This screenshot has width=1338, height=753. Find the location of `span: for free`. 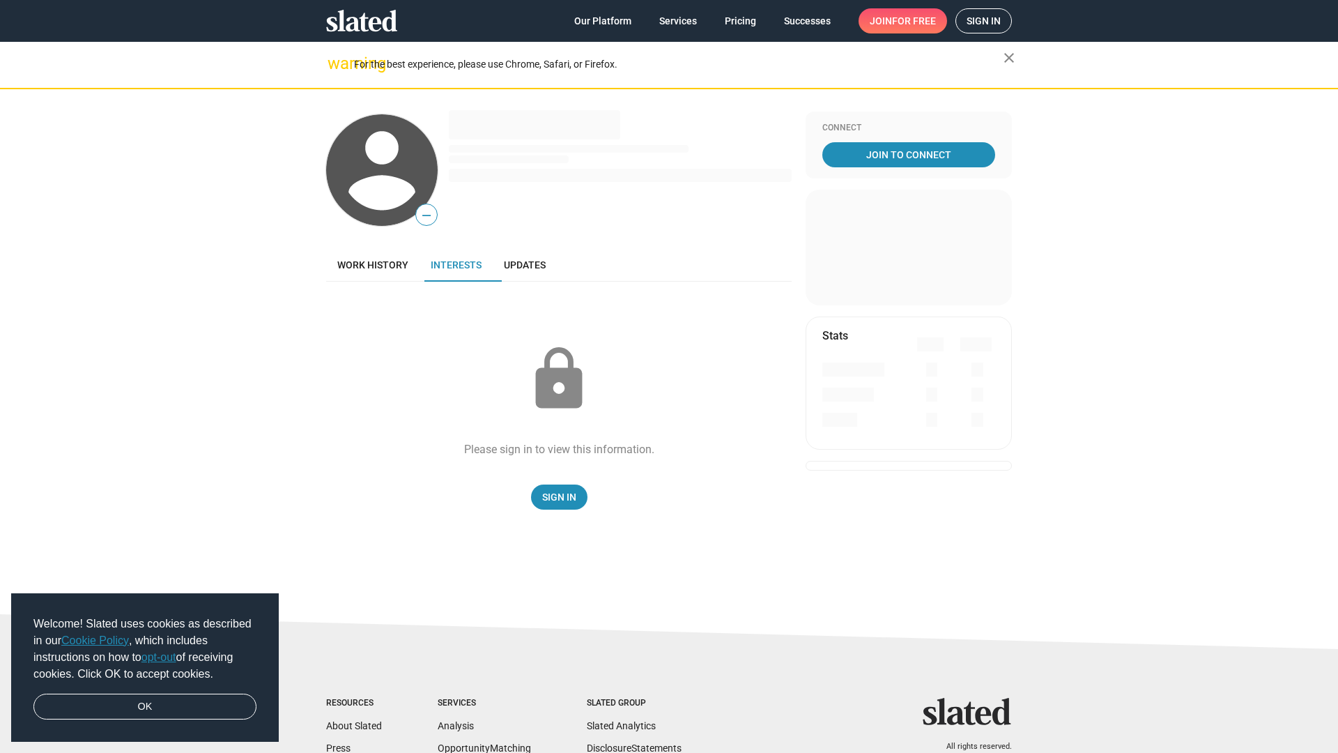

span: for free is located at coordinates (914, 21).